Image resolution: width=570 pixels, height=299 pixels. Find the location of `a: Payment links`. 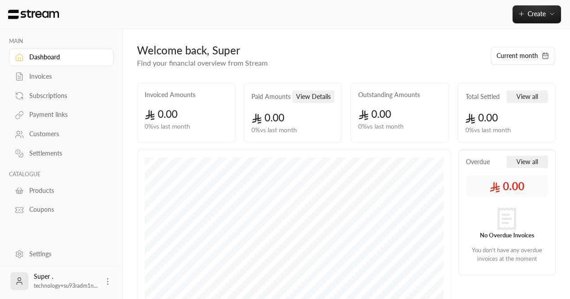

a: Payment links is located at coordinates (61, 115).